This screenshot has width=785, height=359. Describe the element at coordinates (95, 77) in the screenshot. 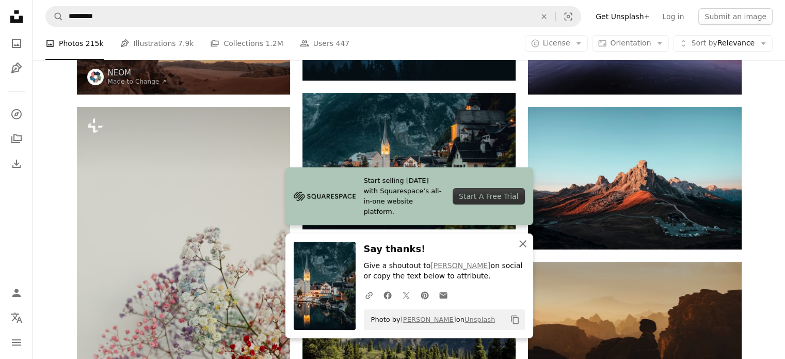

I see `a: Go to NEOM's profile` at that location.